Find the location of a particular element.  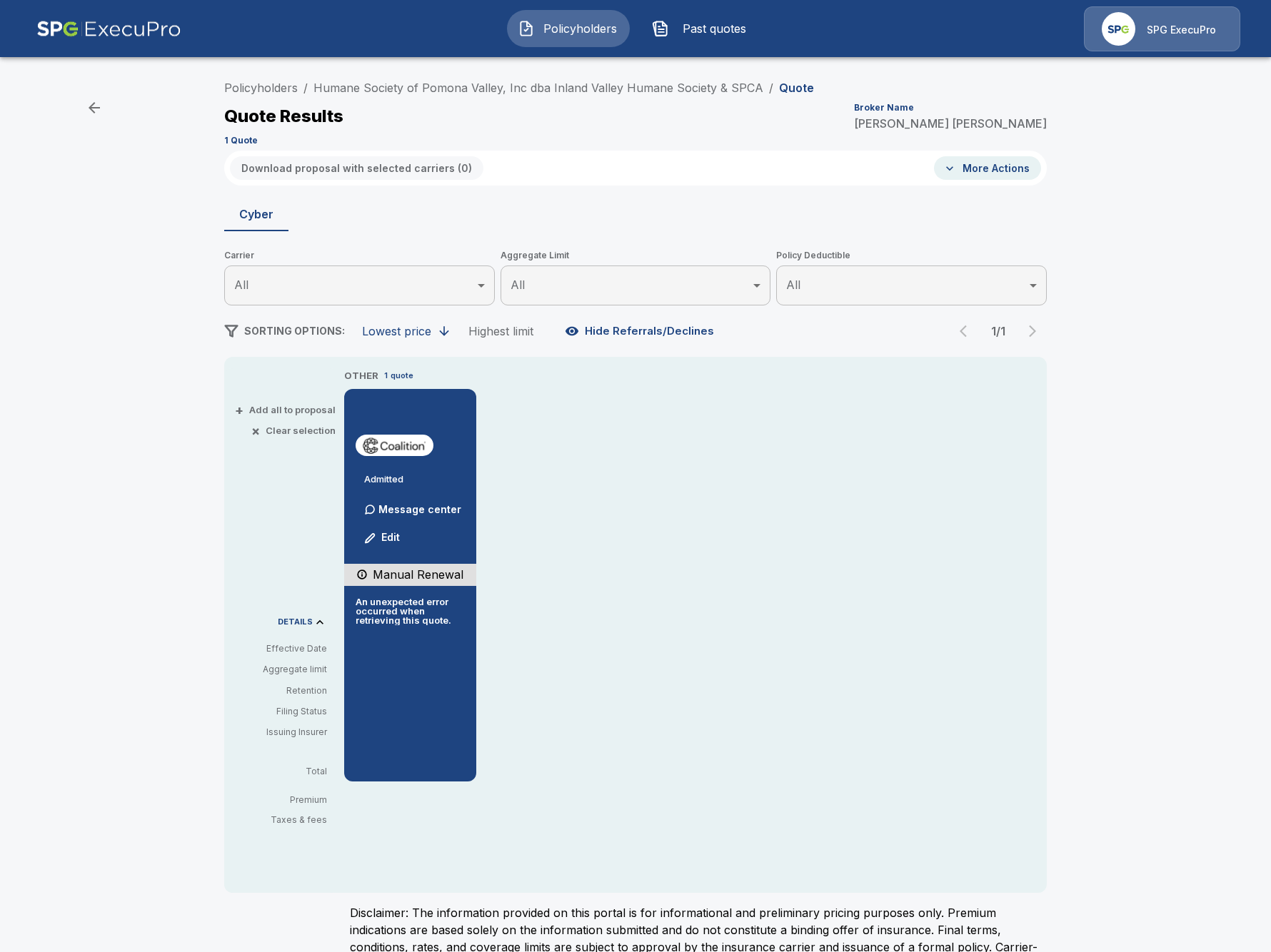

p: DETAILS is located at coordinates (295, 621).